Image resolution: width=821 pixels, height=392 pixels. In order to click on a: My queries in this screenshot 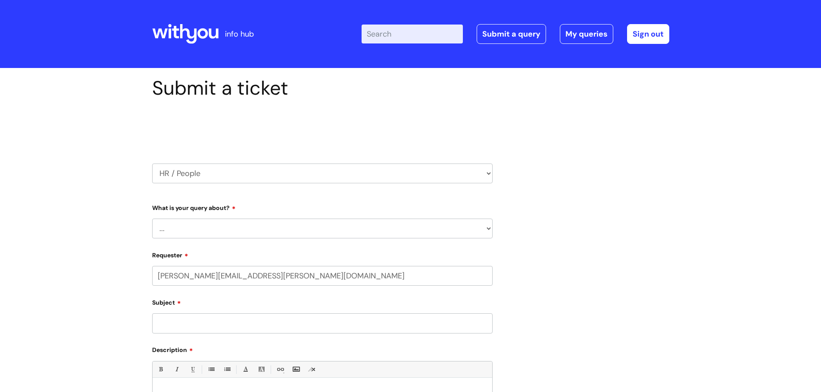, I will do `click(586, 34)`.